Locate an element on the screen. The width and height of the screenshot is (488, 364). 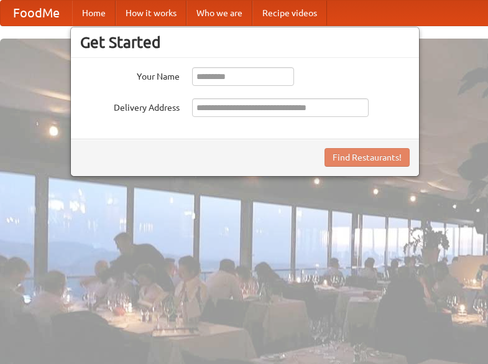
label: Delivery Address is located at coordinates (130, 106).